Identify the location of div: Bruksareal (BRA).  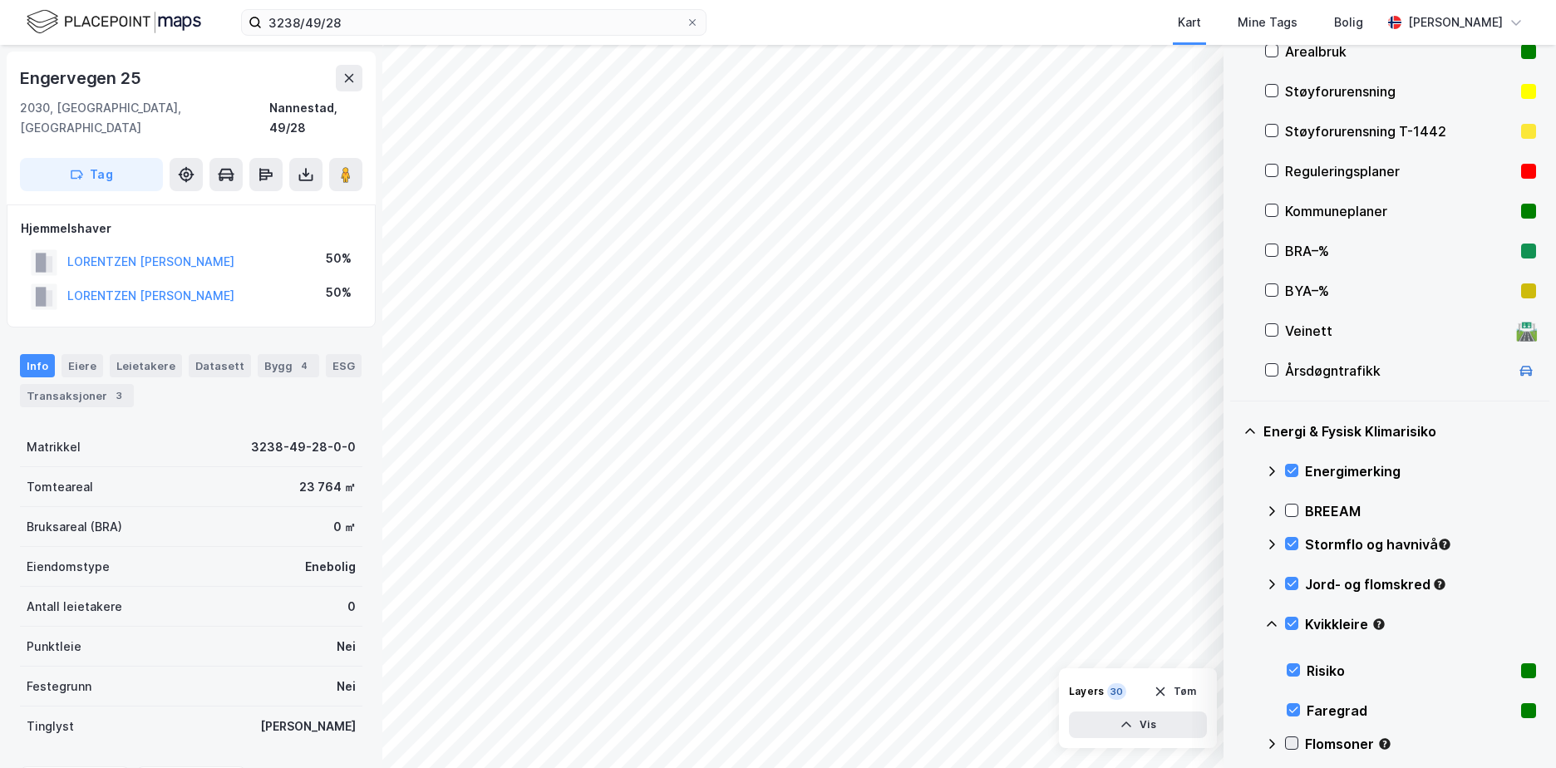
(74, 527).